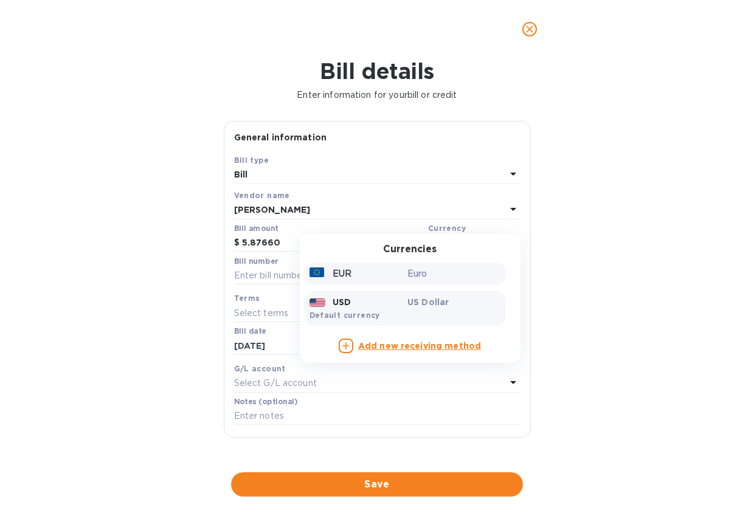  What do you see at coordinates (377, 458) in the screenshot?
I see `p: Bill image` at bounding box center [377, 458].